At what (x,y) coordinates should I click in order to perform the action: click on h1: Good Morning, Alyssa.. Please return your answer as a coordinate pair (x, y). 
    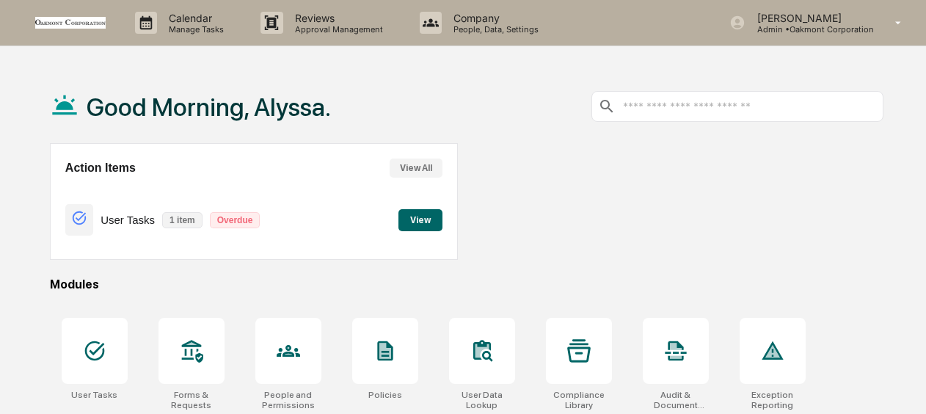
    Looking at the image, I should click on (208, 107).